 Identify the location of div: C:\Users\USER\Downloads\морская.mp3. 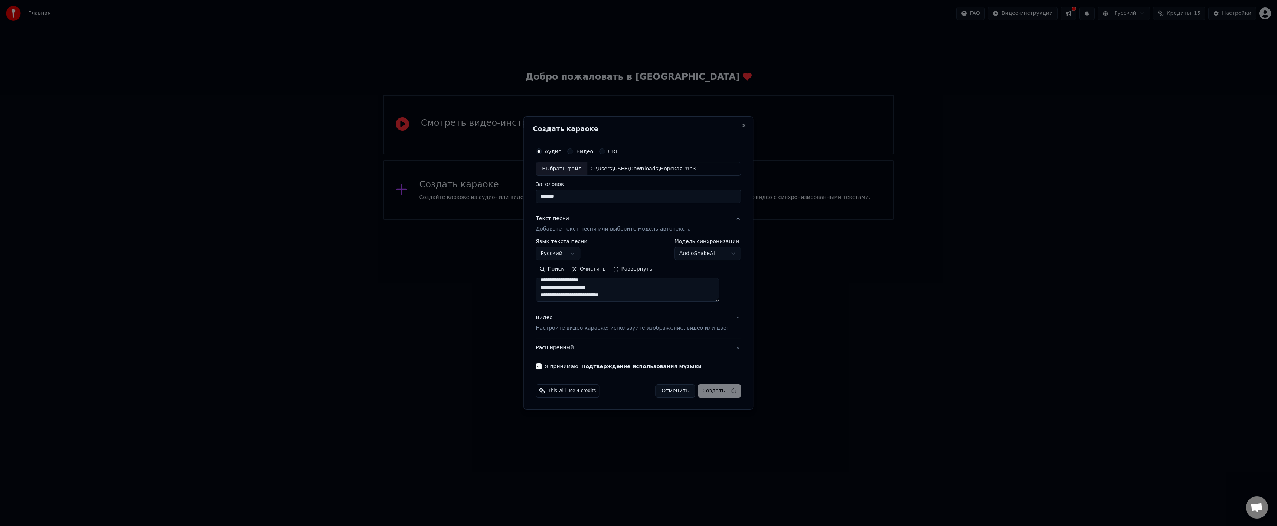
(643, 169).